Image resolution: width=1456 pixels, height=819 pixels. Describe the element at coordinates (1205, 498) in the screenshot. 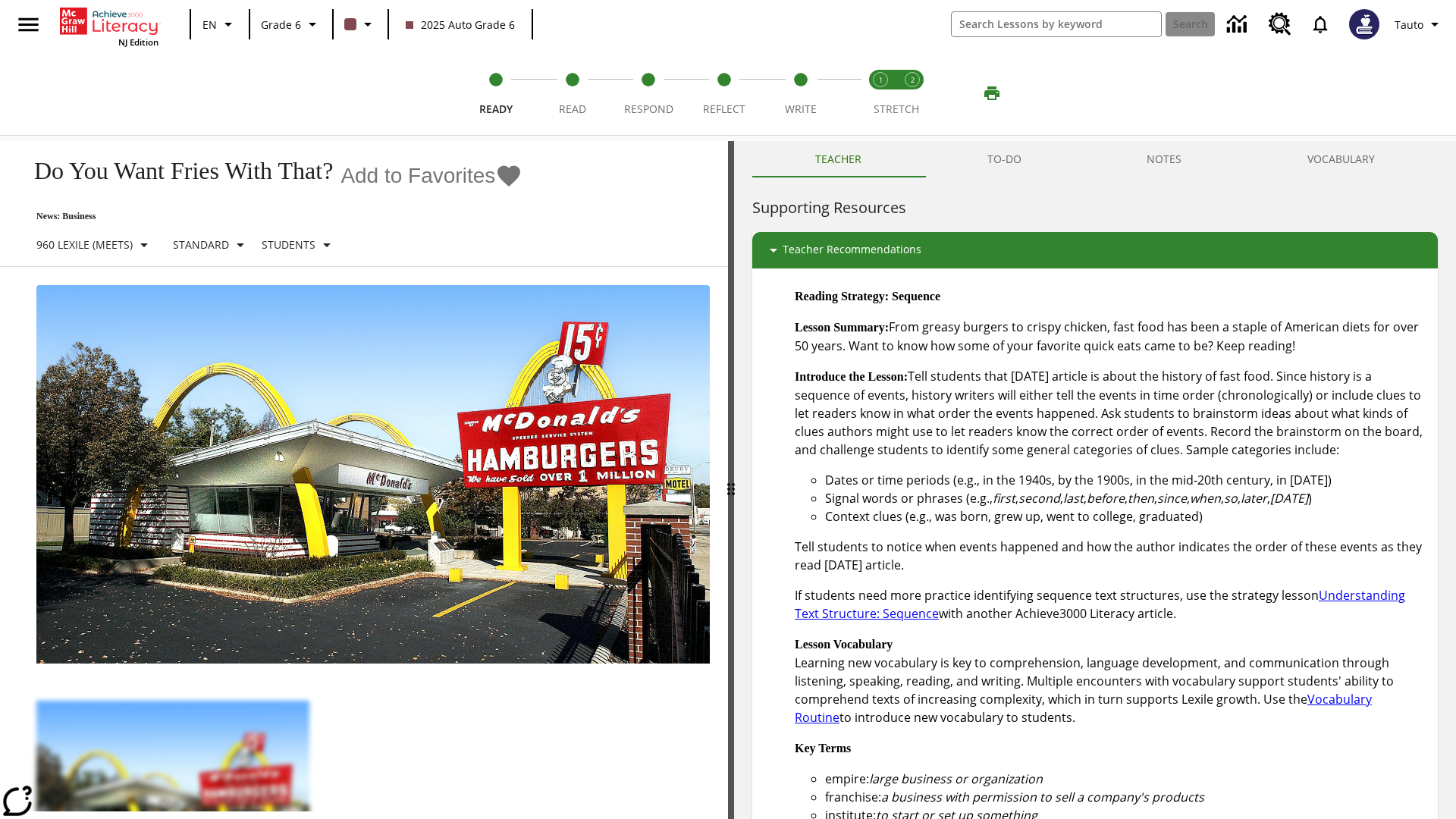

I see `em: when` at that location.